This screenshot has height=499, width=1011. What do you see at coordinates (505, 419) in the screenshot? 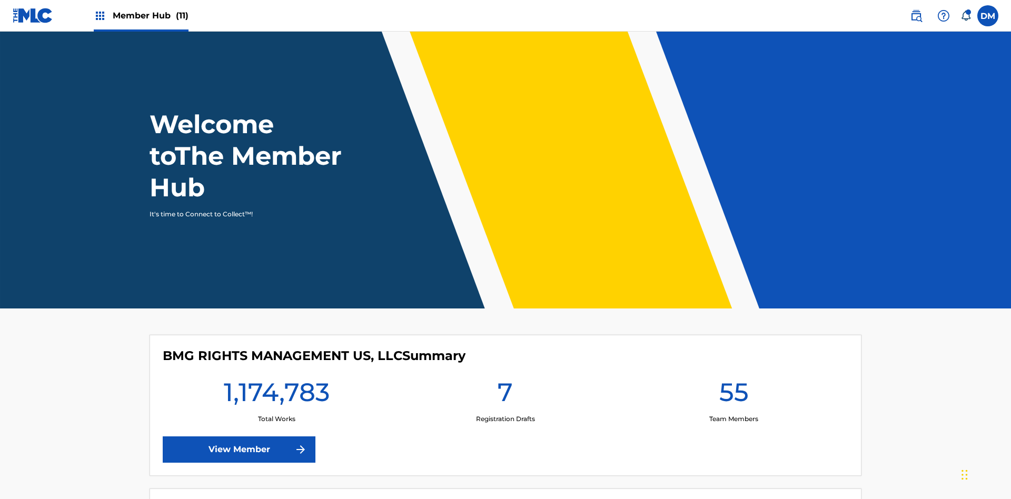
I see `p: Registration Drafts` at bounding box center [505, 419].